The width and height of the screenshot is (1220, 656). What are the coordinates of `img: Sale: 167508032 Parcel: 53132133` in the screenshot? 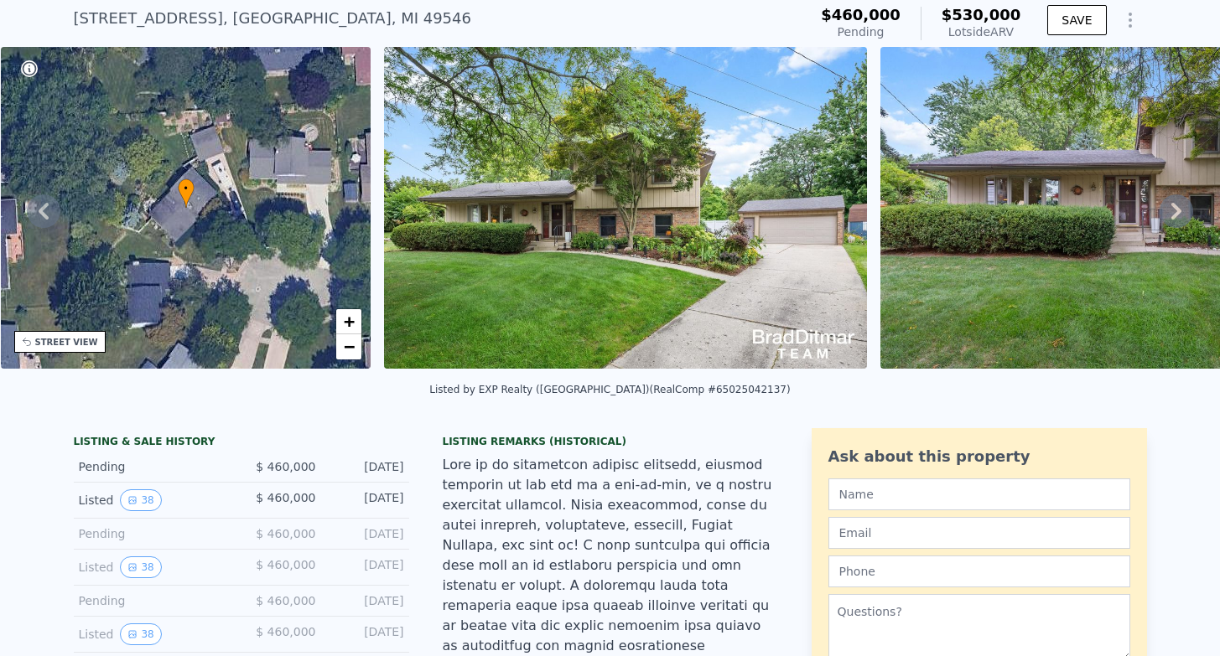 It's located at (625, 208).